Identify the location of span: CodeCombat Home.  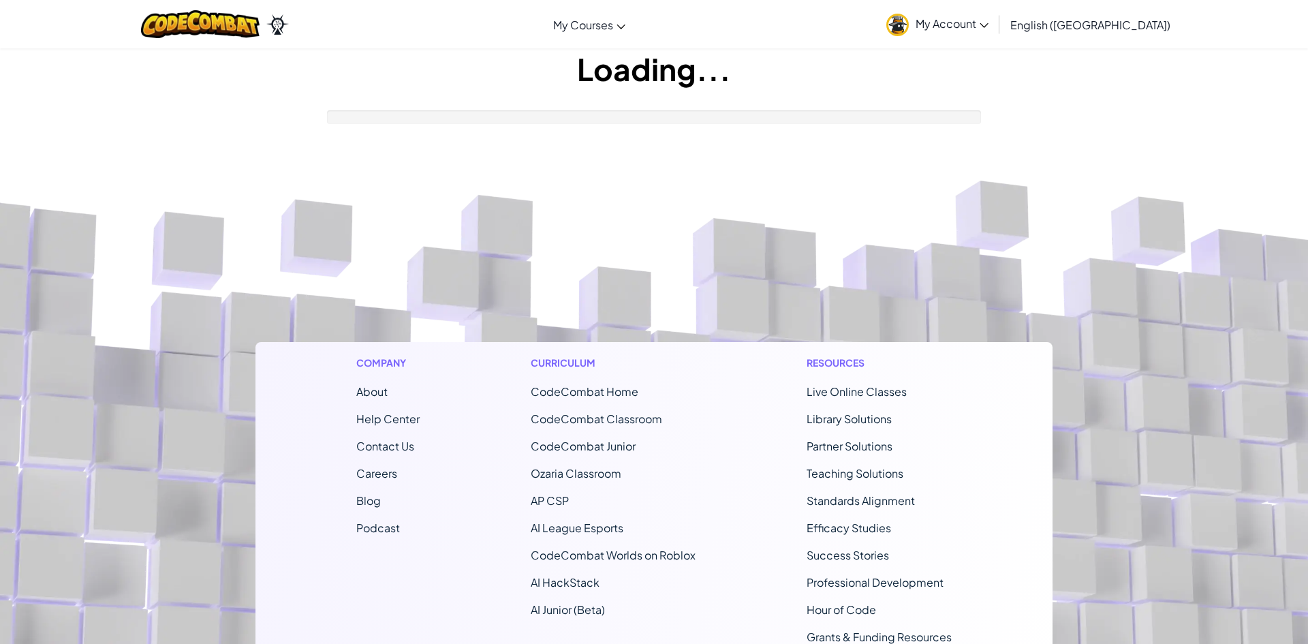
(585, 391).